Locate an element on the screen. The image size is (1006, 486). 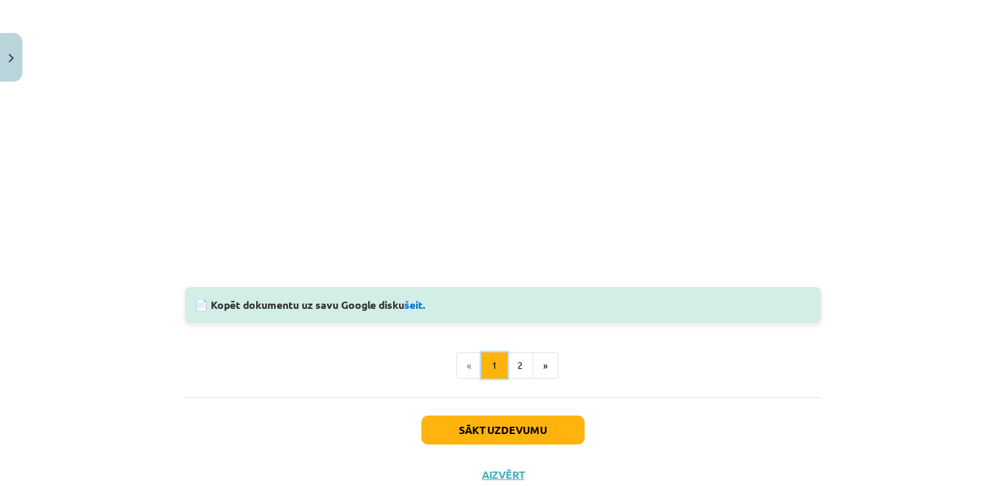
img: icon-close-lesson-0947bae3869378f0d4975bcd49f059093ad1ed9edebbc8119c70593378902aed.svg is located at coordinates (11, 58).